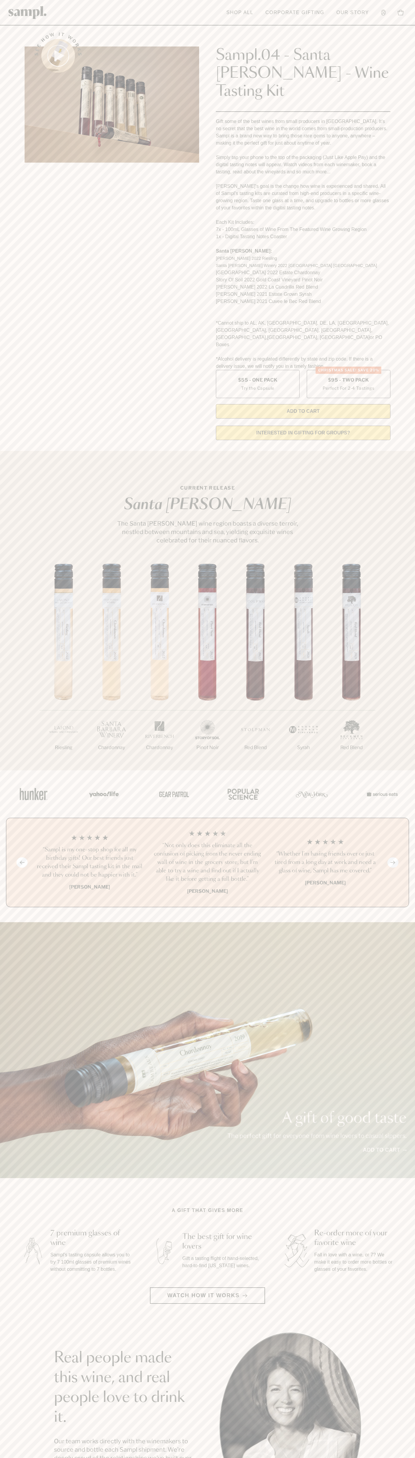  Describe the element at coordinates (242, 794) in the screenshot. I see `img: Artboard_4_28b4d326-c26e-48f9-9c80-911f17d6414e_x450.png` at that location.